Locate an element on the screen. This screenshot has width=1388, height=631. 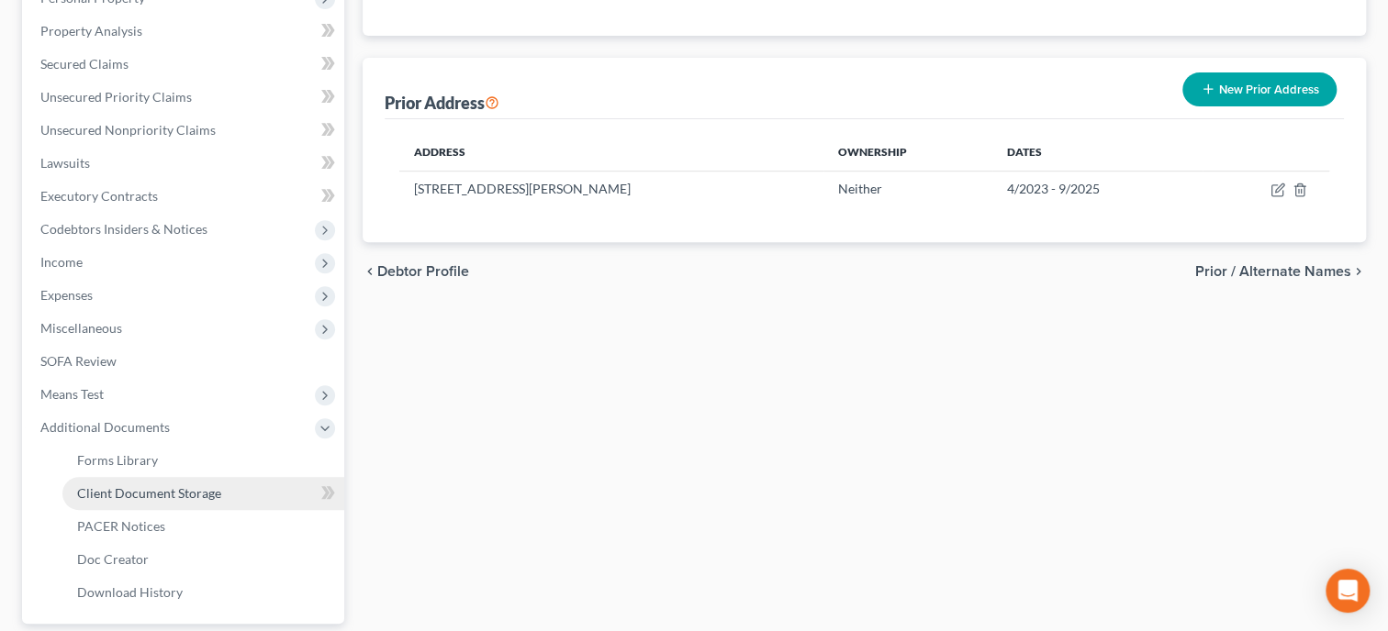
td: 4/2023 - 9/2025 is located at coordinates (1097, 188).